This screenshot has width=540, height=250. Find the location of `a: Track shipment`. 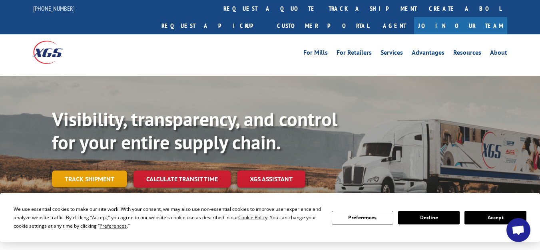

a: Track shipment is located at coordinates (90, 179).